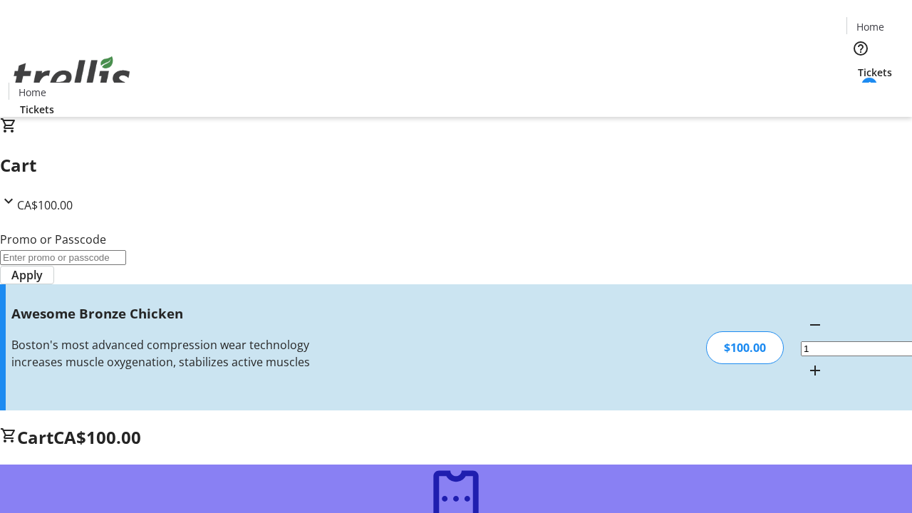 Image resolution: width=912 pixels, height=513 pixels. What do you see at coordinates (167, 314) in the screenshot?
I see `h3: Awesome Bronze Chicken` at bounding box center [167, 314].